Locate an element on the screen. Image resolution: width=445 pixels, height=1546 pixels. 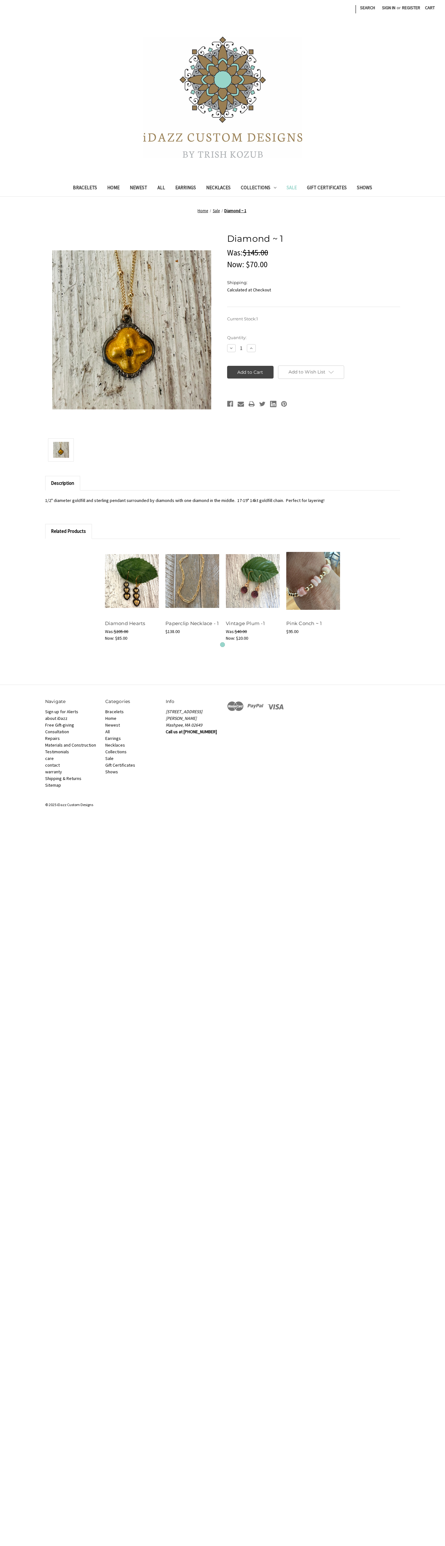
h5: Categories is located at coordinates (132, 701).